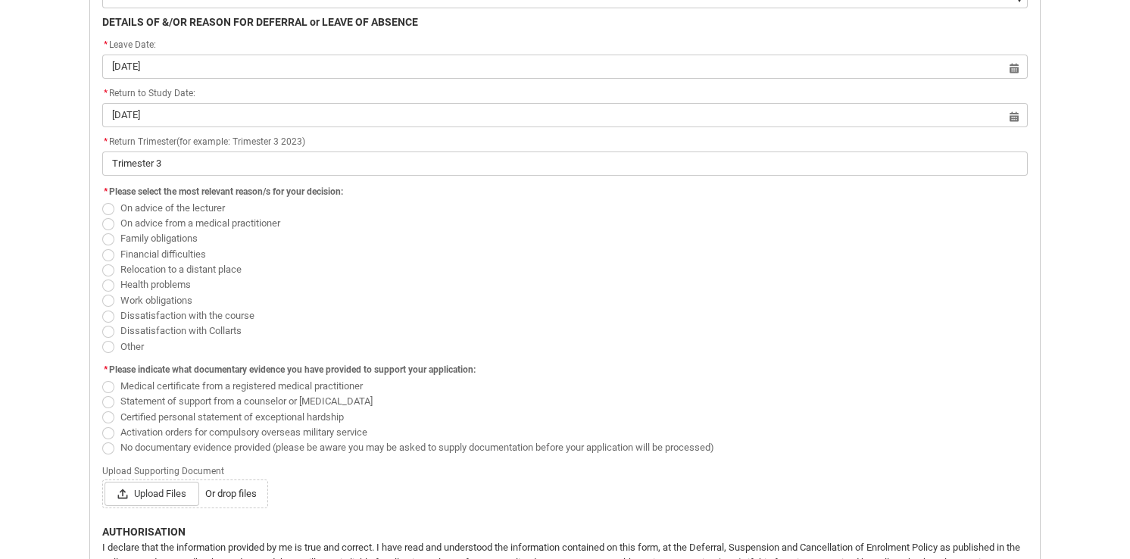  Describe the element at coordinates (181, 330) in the screenshot. I see `span: Dissatisfaction with Collarts` at that location.